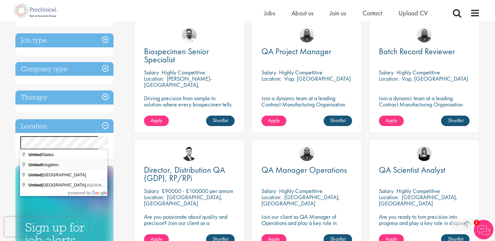 The image size is (495, 241). I want to click on h3: Job type, so click(64, 40).